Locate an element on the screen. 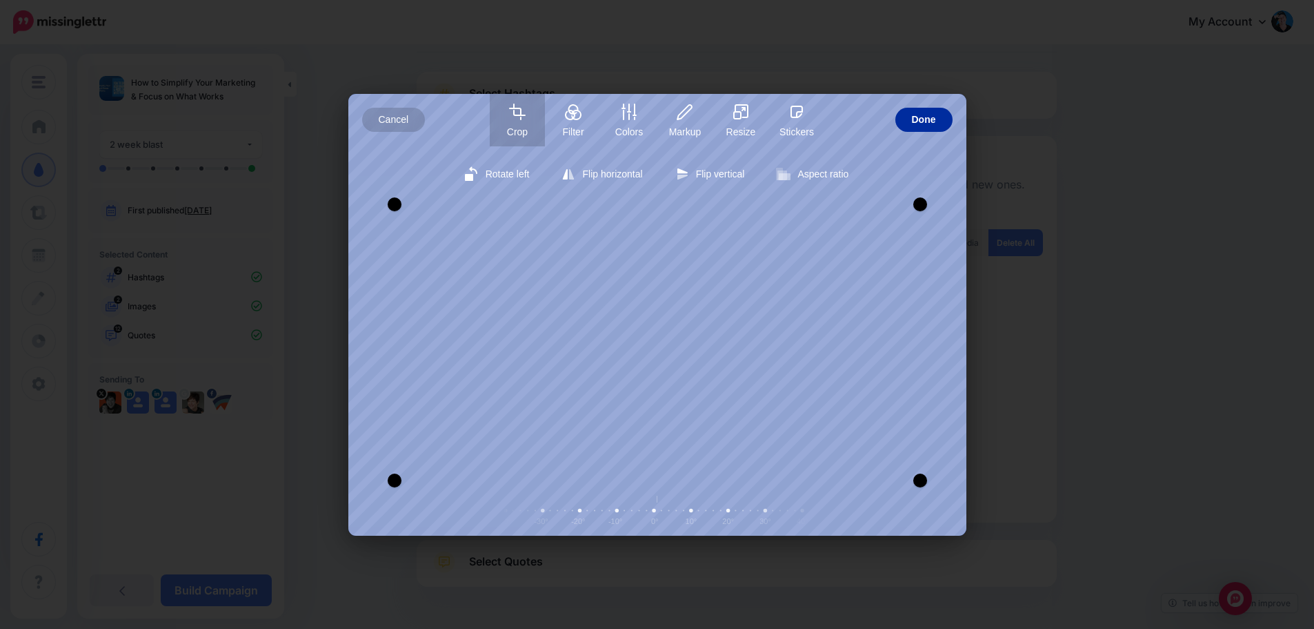  span: Resize is located at coordinates (741, 132).